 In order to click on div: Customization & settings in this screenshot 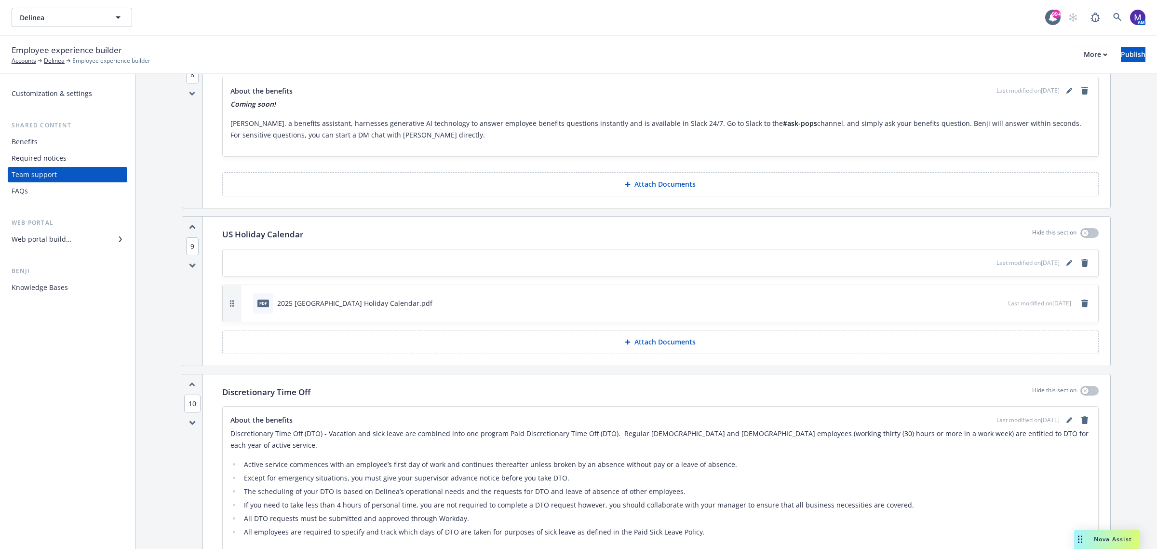, I will do `click(52, 94)`.